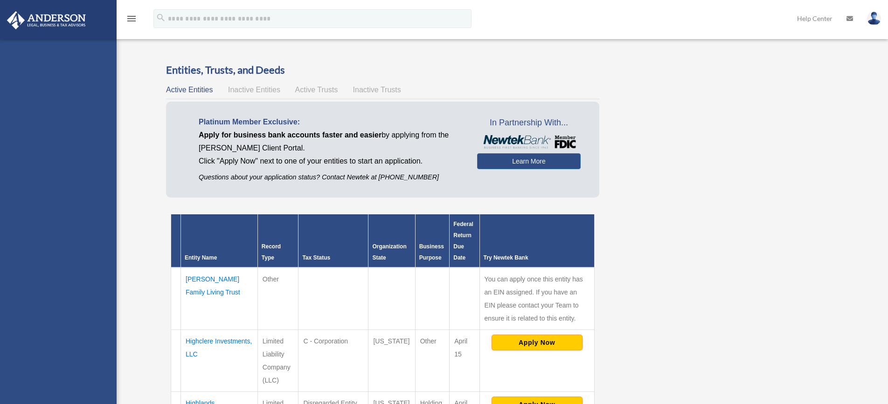 The height and width of the screenshot is (404, 888). Describe the element at coordinates (331, 122) in the screenshot. I see `p: Platinum Member Exclusive:` at that location.